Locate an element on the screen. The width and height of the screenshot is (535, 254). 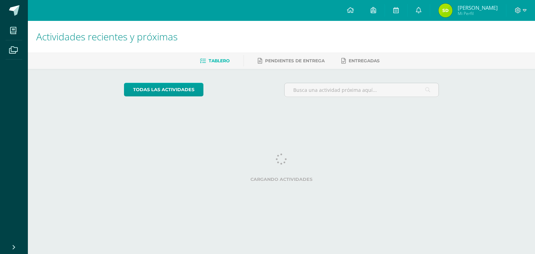
a: Tablero is located at coordinates (215, 61).